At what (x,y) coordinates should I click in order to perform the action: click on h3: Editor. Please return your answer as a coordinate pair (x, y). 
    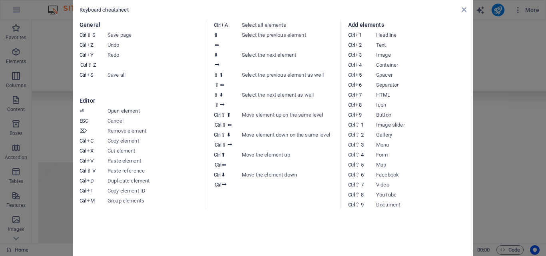
    Looking at the image, I should click on (139, 101).